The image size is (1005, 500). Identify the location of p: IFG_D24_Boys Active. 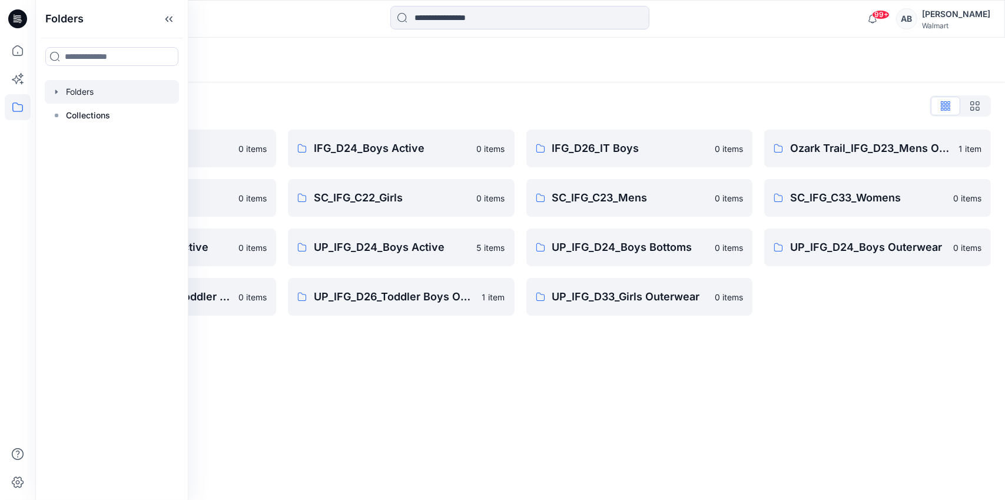
(392, 148).